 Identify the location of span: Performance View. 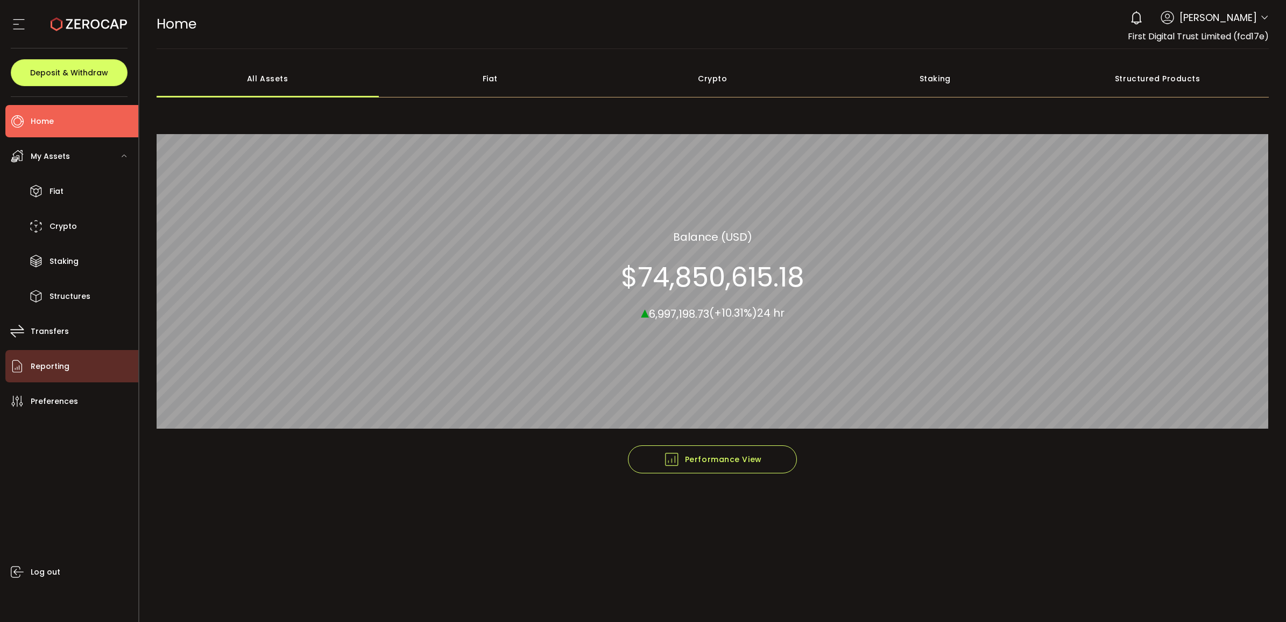
(713, 459).